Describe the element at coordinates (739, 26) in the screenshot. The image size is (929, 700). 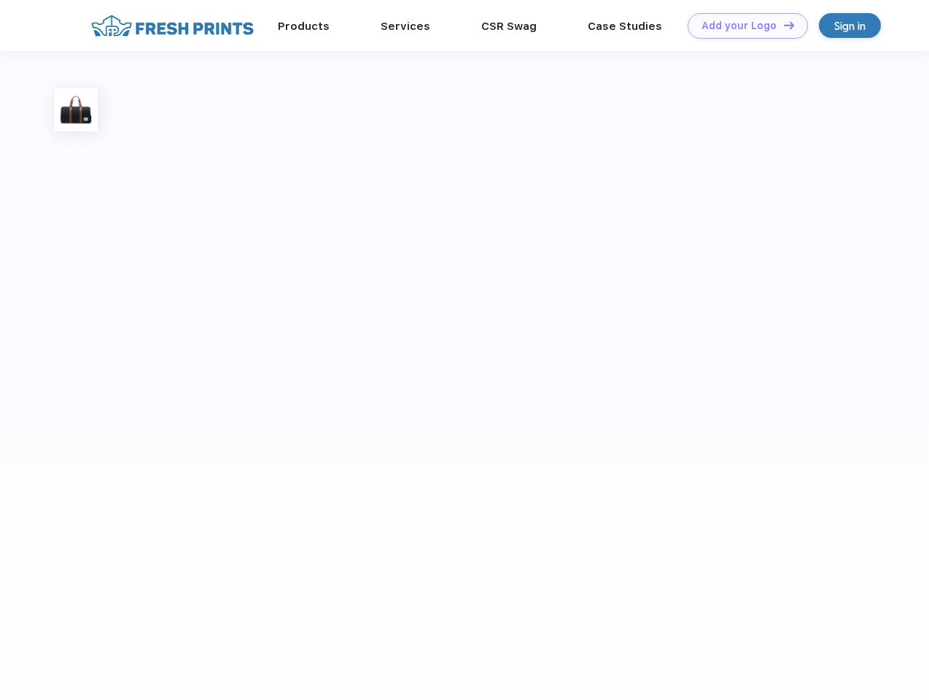
I see `div: Add your Logo` at that location.